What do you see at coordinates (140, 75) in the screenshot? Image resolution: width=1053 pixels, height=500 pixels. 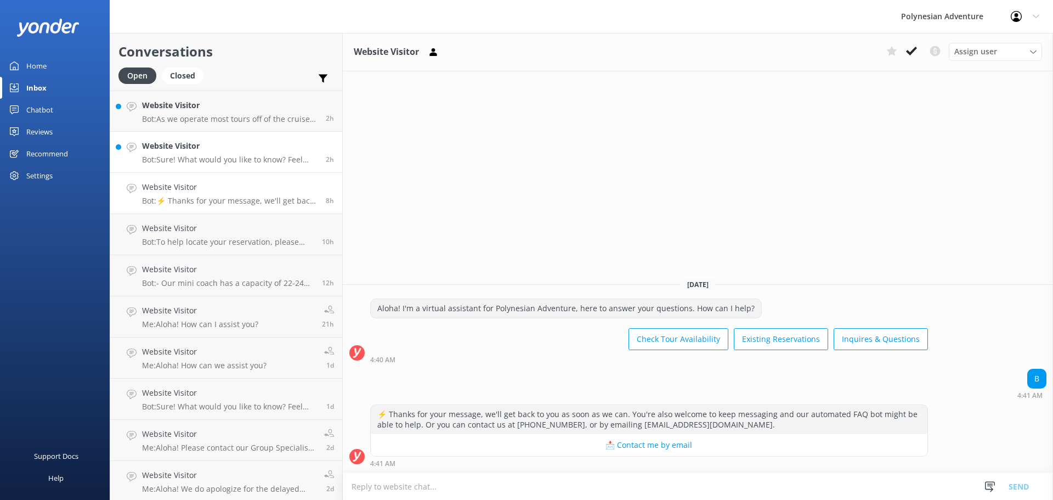 I see `a: Open` at bounding box center [140, 75].